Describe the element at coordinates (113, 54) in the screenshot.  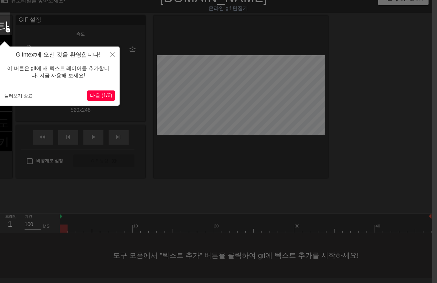
I see `button: 닫다` at that location.